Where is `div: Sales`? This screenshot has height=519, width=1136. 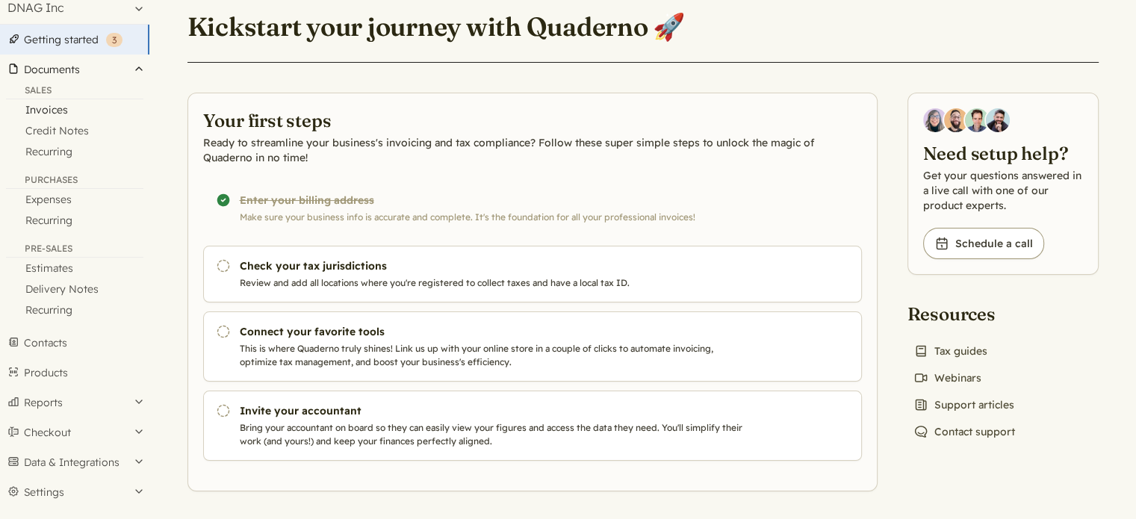 div: Sales is located at coordinates (75, 92).